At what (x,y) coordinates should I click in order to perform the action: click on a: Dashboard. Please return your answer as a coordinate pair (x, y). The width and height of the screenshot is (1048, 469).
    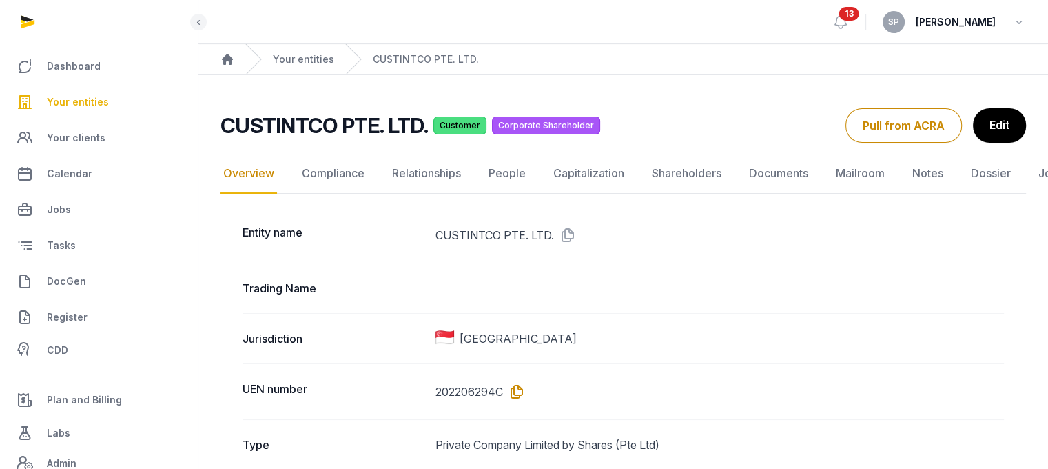
    Looking at the image, I should click on (99, 66).